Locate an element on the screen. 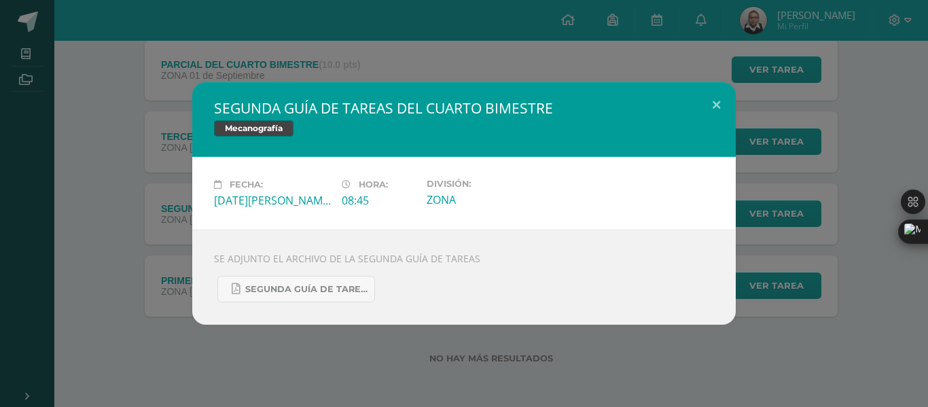  div: ZONA is located at coordinates (485, 200).